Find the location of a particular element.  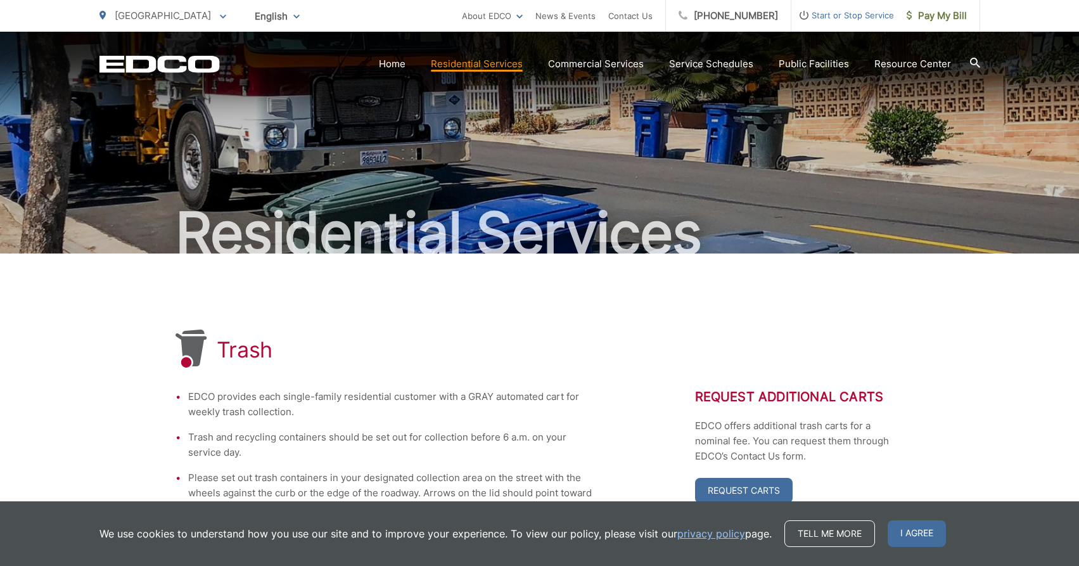

a: About EDCO is located at coordinates (492, 16).